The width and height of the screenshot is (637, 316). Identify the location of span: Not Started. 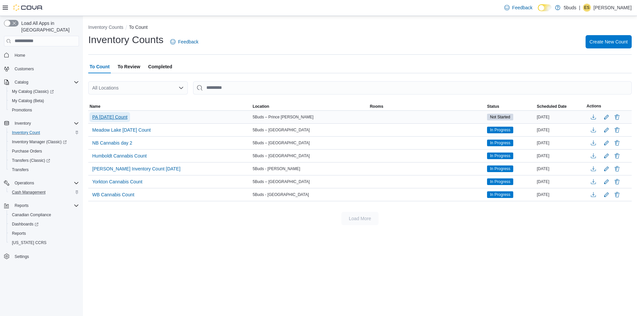
(500, 117).